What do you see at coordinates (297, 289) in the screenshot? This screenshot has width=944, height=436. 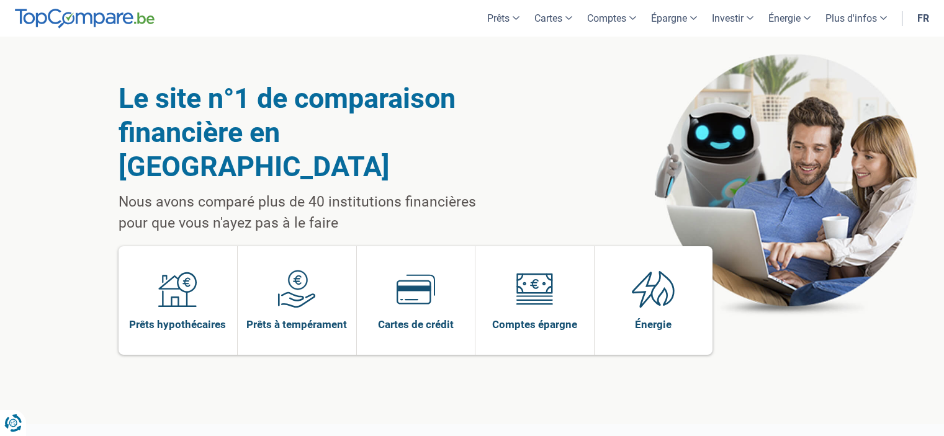 I see `img: Prêts à tempérament` at bounding box center [297, 289].